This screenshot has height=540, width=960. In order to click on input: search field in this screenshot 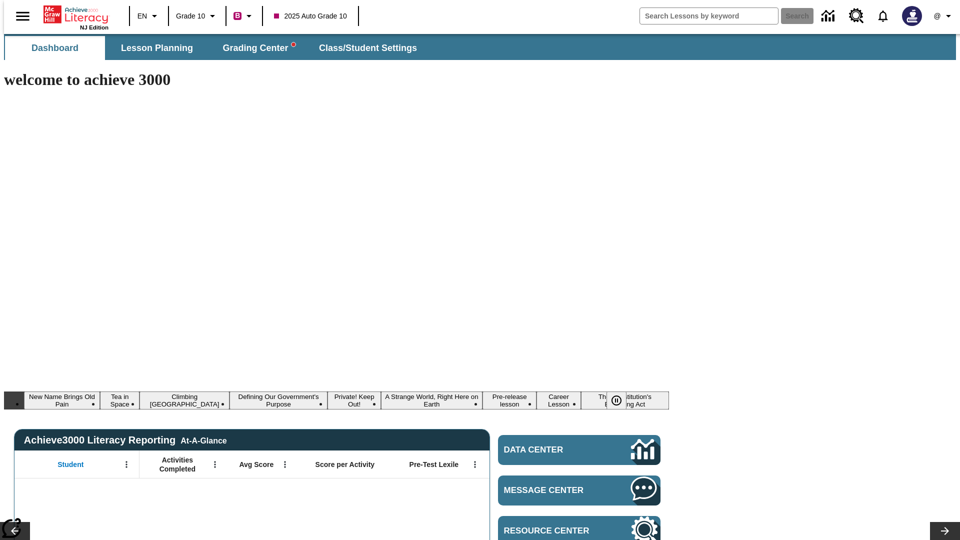, I will do `click(709, 16)`.